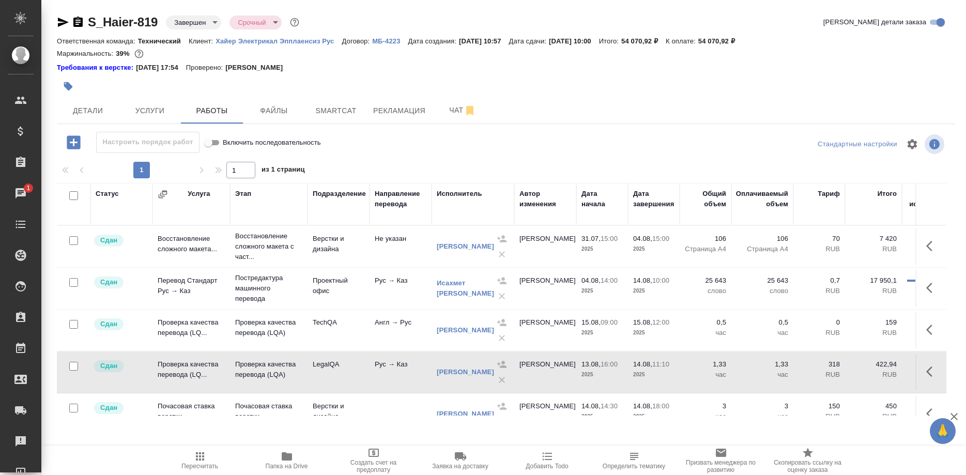 The width and height of the screenshot is (966, 475). What do you see at coordinates (682, 41) in the screenshot?
I see `p: К оплате:` at bounding box center [682, 41].